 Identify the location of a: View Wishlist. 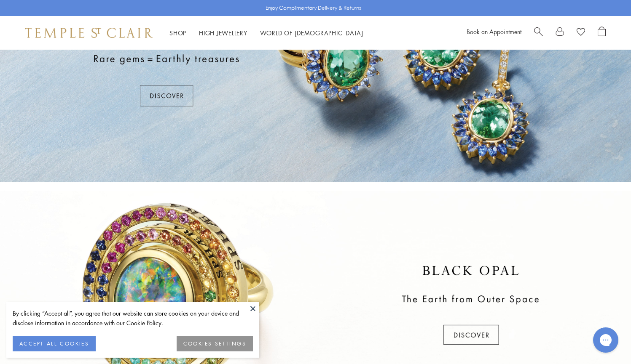
(580, 33).